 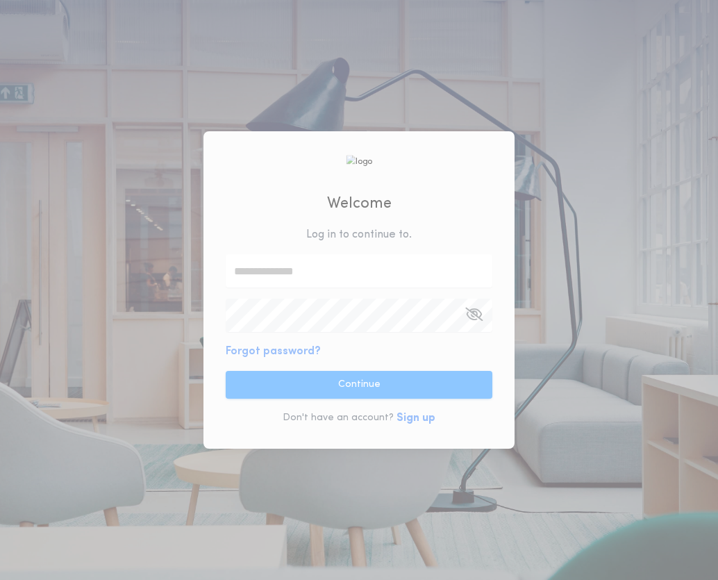 What do you see at coordinates (359, 235) in the screenshot?
I see `p: Log in to continue to .` at bounding box center [359, 235].